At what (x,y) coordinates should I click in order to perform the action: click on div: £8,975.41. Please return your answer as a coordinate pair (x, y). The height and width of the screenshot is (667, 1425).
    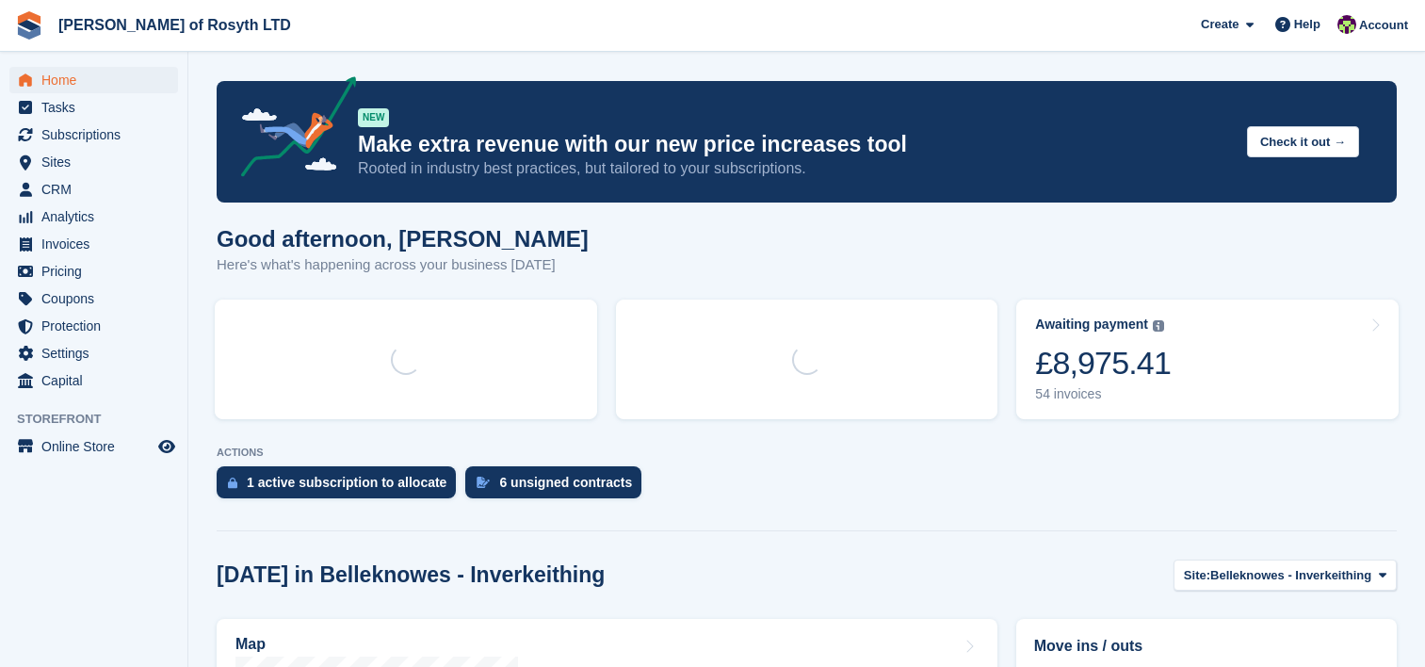
    Looking at the image, I should click on (1103, 363).